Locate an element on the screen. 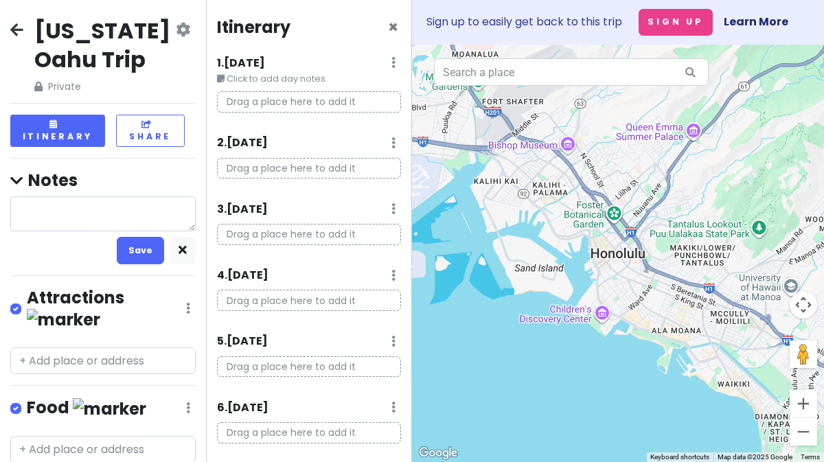 This screenshot has height=462, width=824. h4: Notes is located at coordinates (103, 180).